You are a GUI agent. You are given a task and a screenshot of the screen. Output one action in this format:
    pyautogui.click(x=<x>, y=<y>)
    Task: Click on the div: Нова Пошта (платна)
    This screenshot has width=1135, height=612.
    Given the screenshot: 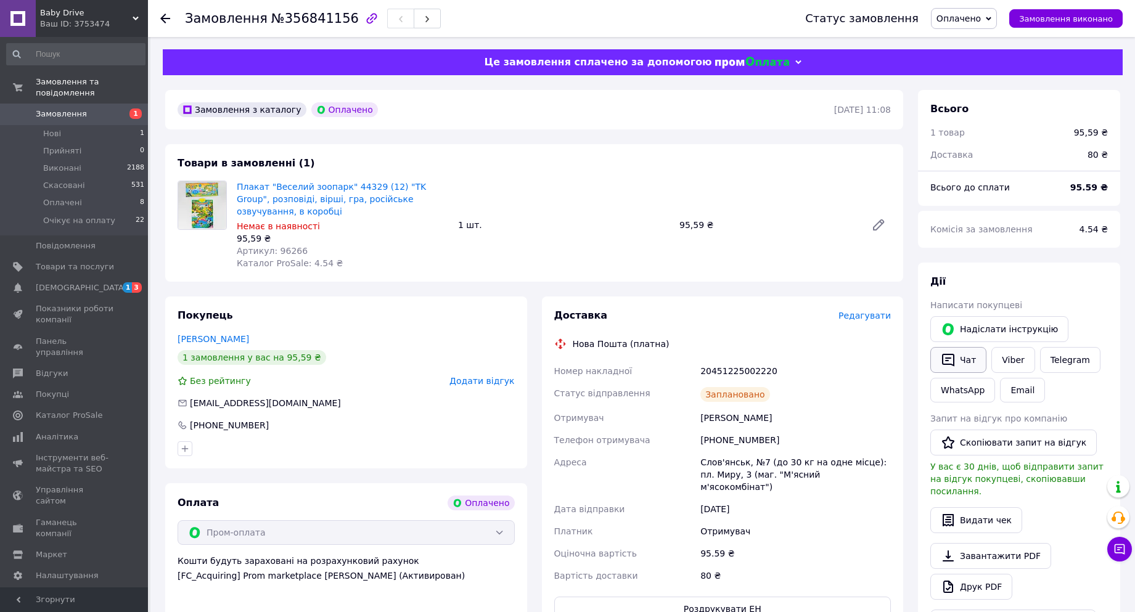 What is the action you would take?
    pyautogui.click(x=621, y=344)
    